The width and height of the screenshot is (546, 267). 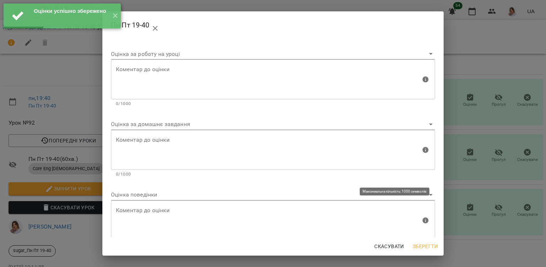 I want to click on button: Скасувати, so click(x=389, y=246).